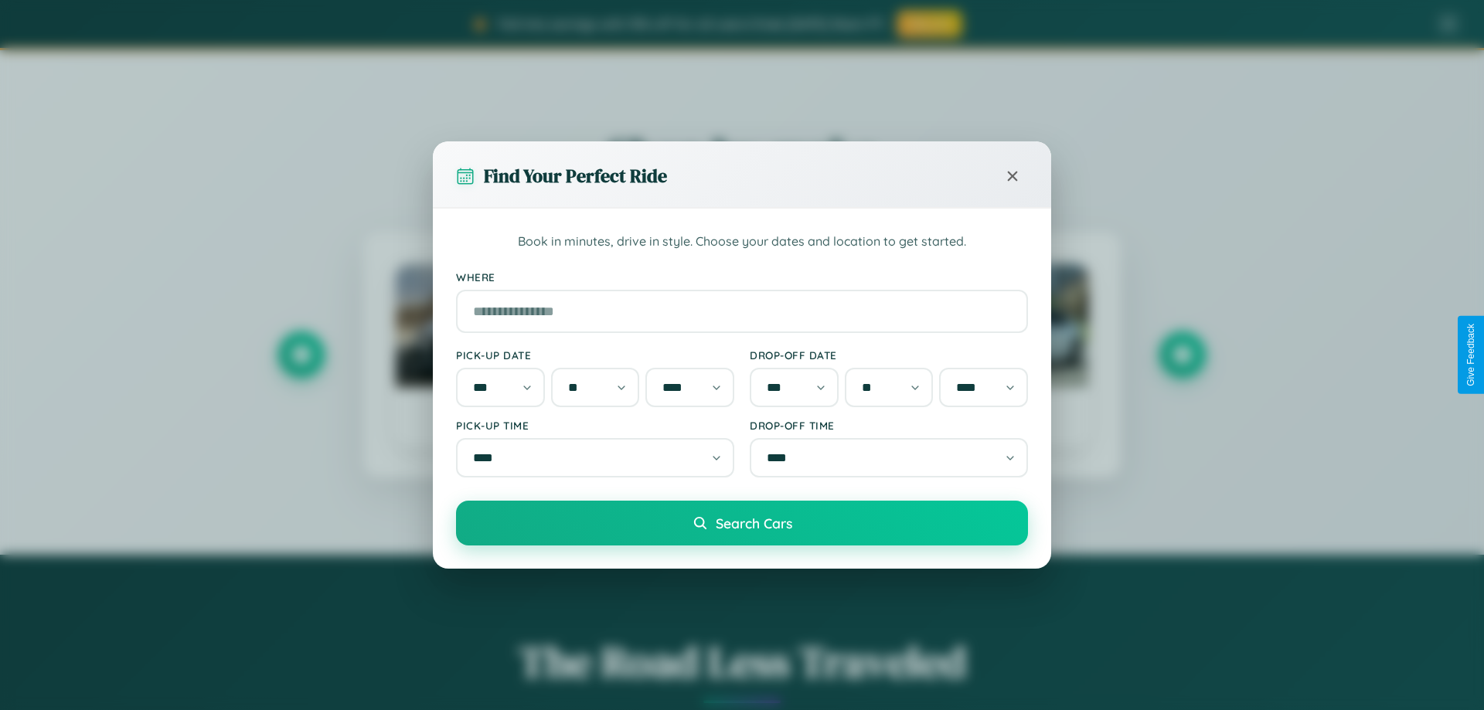 The height and width of the screenshot is (710, 1484). I want to click on label: Pick-up Time, so click(595, 425).